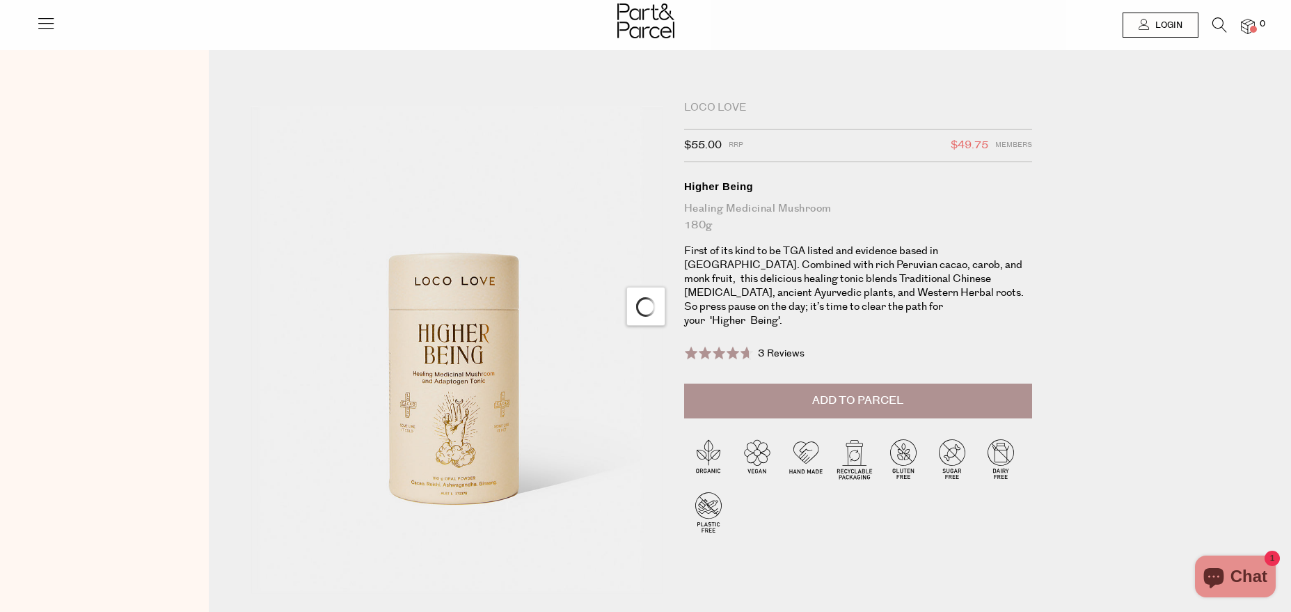 The image size is (1291, 612). Describe the element at coordinates (970, 145) in the screenshot. I see `span: $49.75` at that location.